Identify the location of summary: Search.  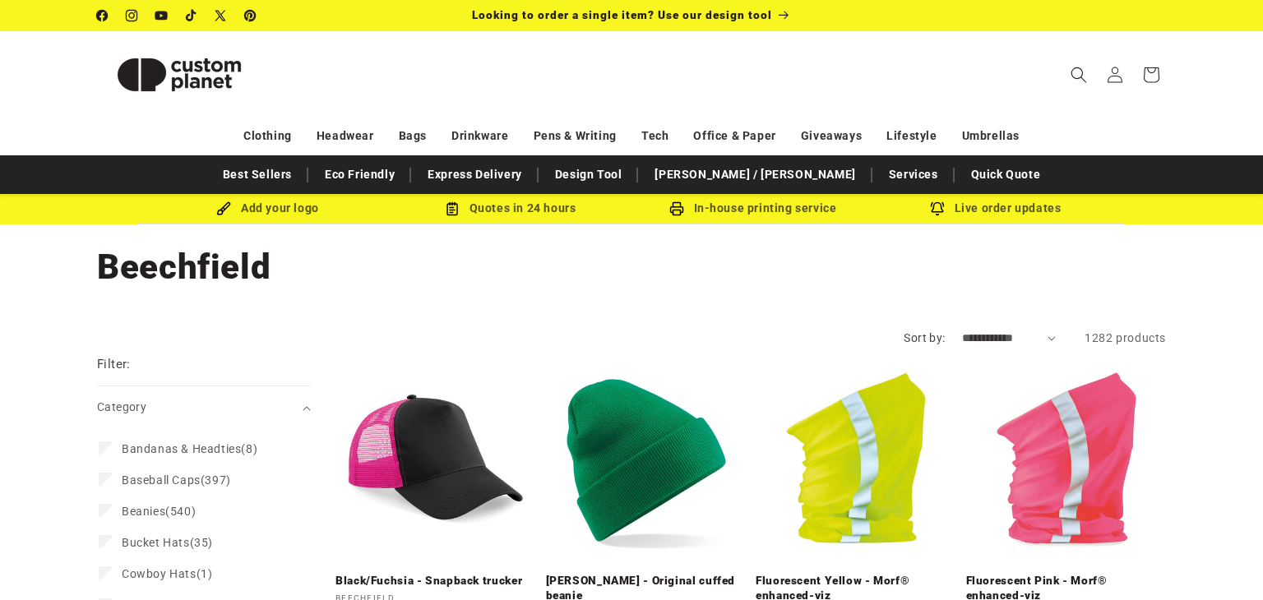
(1079, 75).